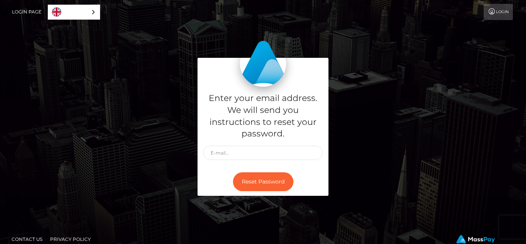 The height and width of the screenshot is (244, 526). Describe the element at coordinates (263, 181) in the screenshot. I see `button: Reset Password` at that location.